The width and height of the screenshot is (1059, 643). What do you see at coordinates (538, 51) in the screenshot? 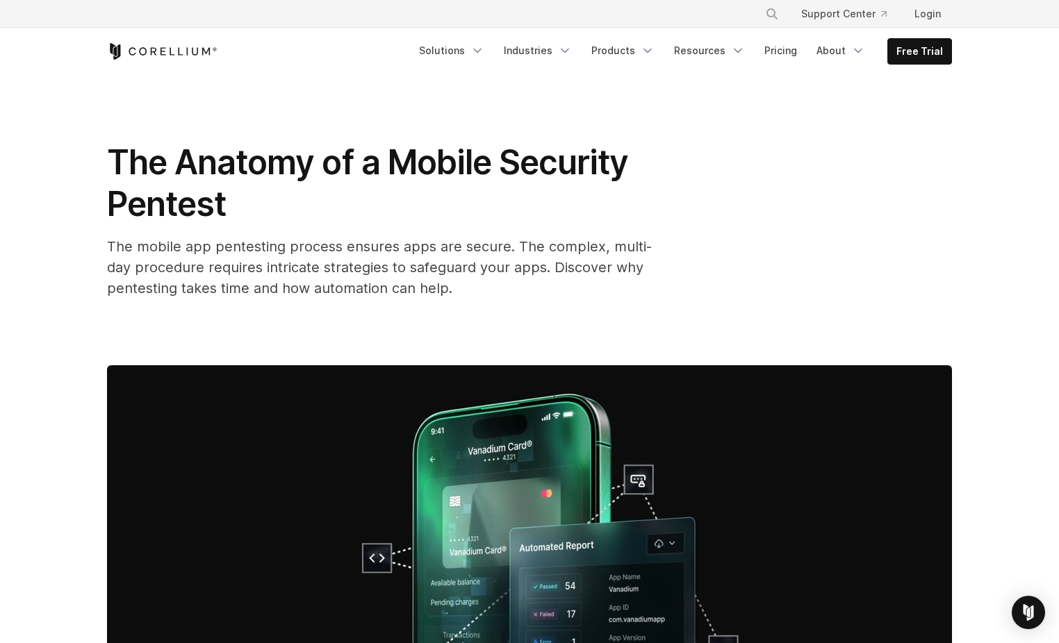
I see `a: Industries` at bounding box center [538, 51].